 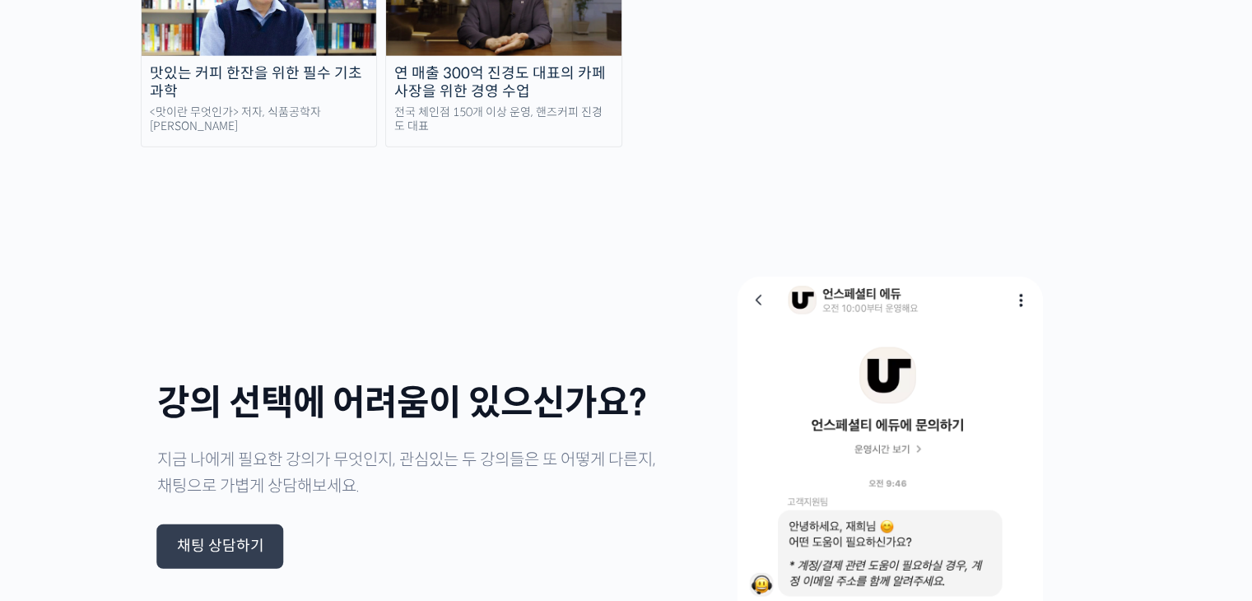 What do you see at coordinates (264, 485) in the screenshot?
I see `a: 설정` at bounding box center [264, 485].